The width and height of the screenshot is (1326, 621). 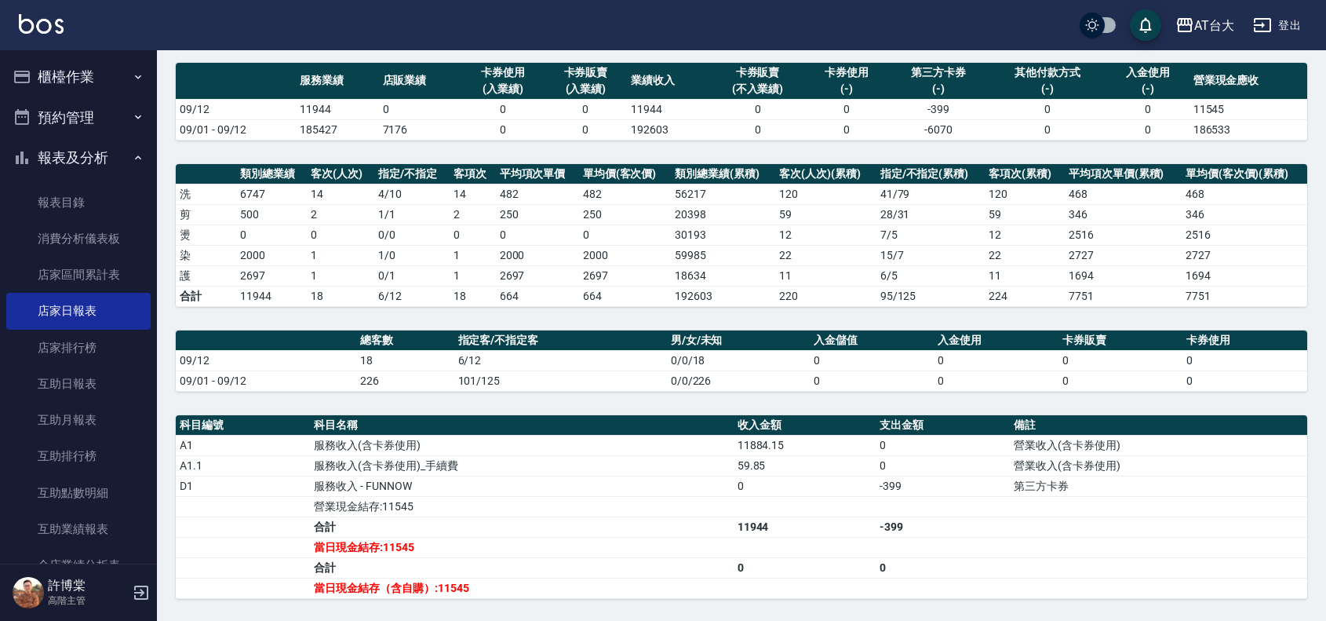 I want to click on th: 客項次(累積), so click(x=1025, y=174).